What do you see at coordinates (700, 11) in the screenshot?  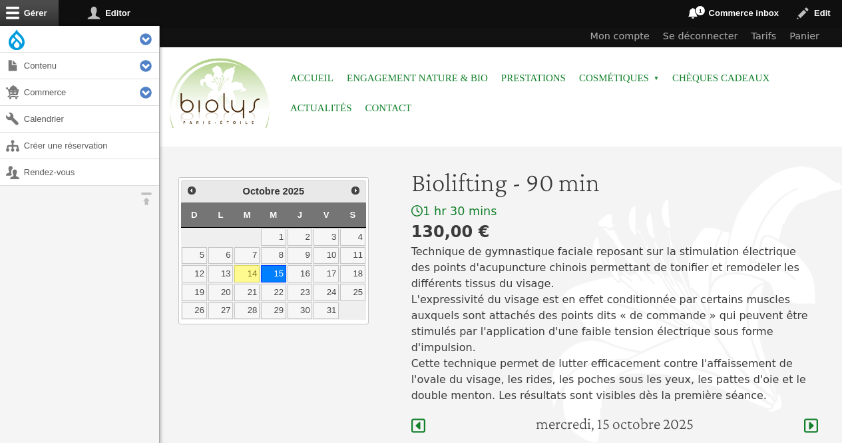 I see `span: 1` at bounding box center [700, 11].